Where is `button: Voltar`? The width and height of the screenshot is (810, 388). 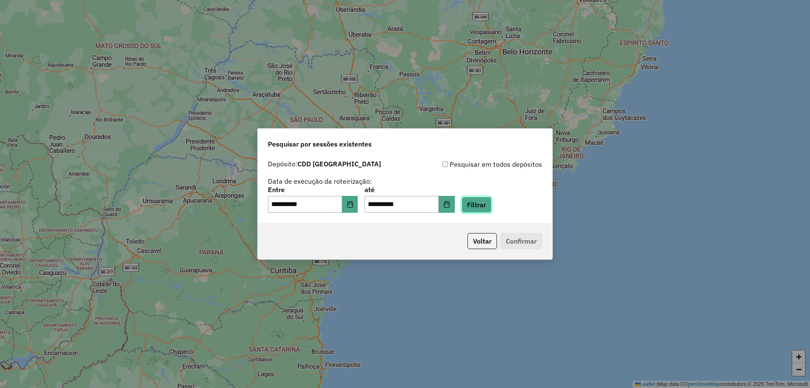
button: Voltar is located at coordinates (482, 241).